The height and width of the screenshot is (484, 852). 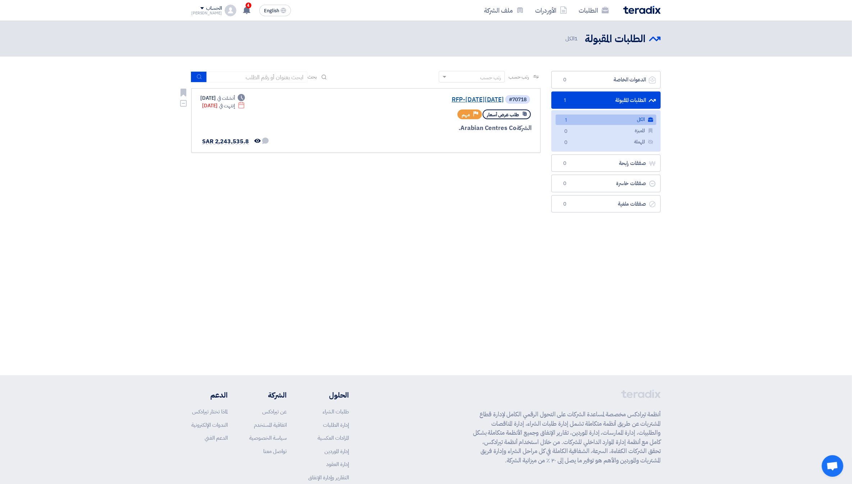 What do you see at coordinates (268, 395) in the screenshot?
I see `li: الشركة` at bounding box center [268, 395].